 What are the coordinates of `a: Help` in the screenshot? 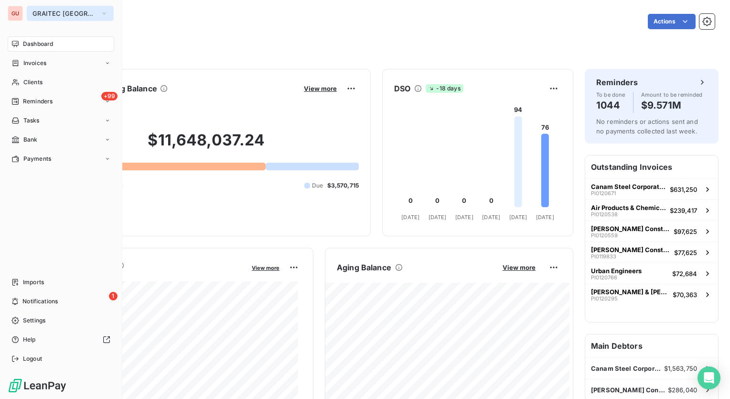 It's located at (61, 339).